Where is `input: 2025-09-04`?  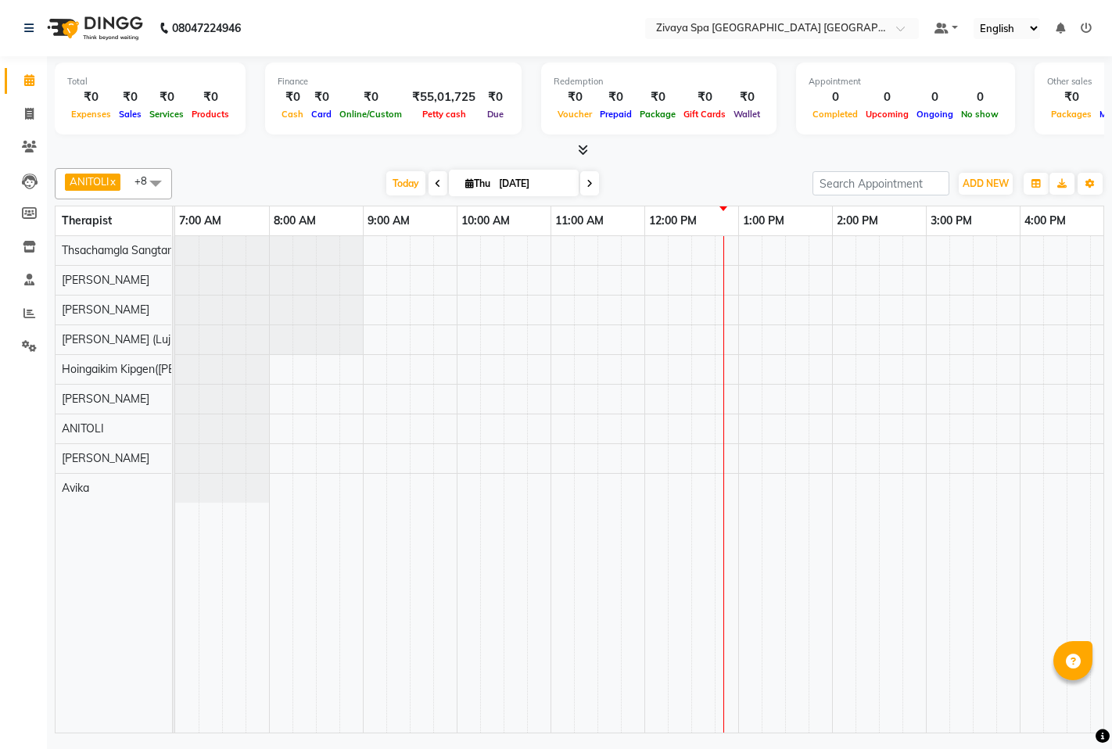 input: 2025-09-04 is located at coordinates (533, 184).